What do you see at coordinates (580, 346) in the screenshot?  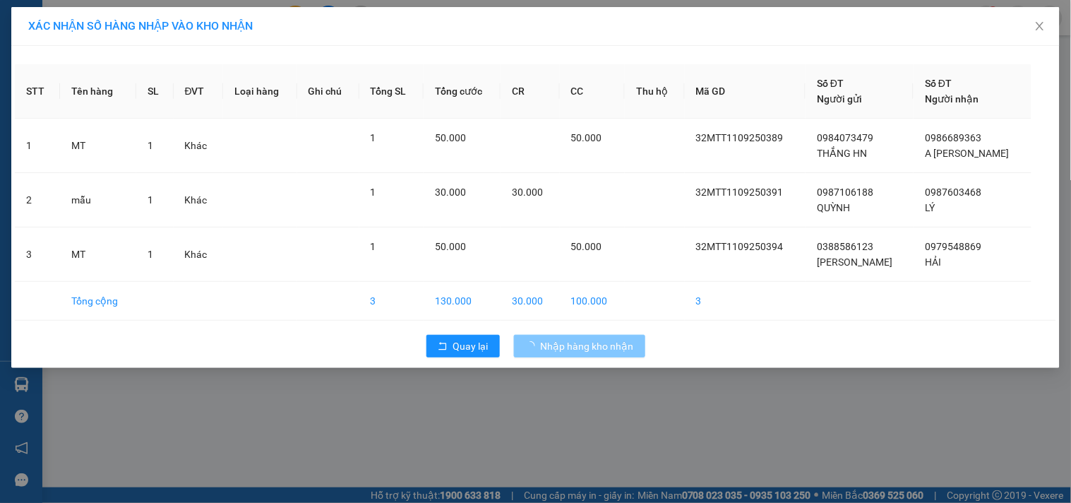 I see `button: Nhập hàng kho nhận` at bounding box center [580, 346].